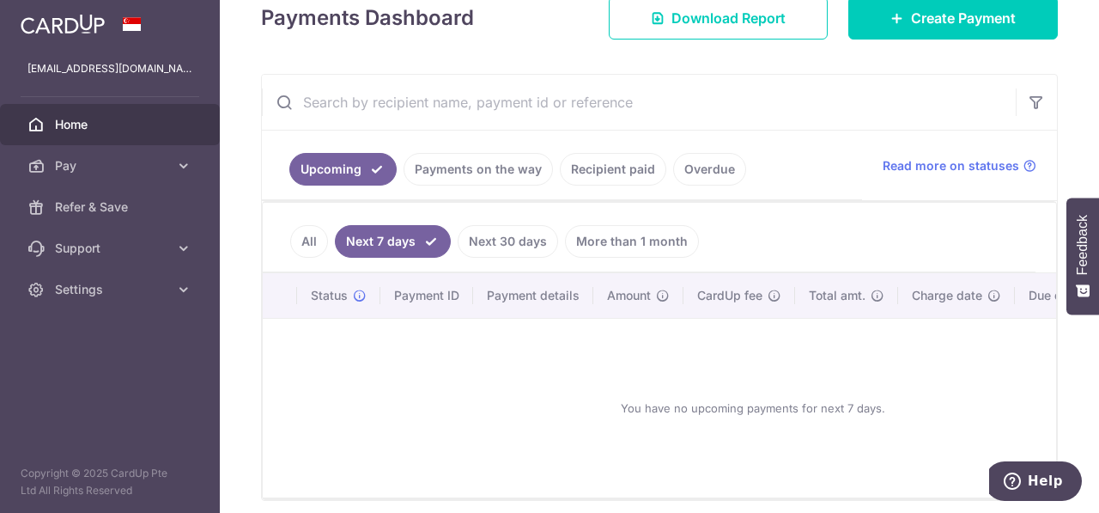 The width and height of the screenshot is (1099, 513). I want to click on th: Payment details, so click(533, 295).